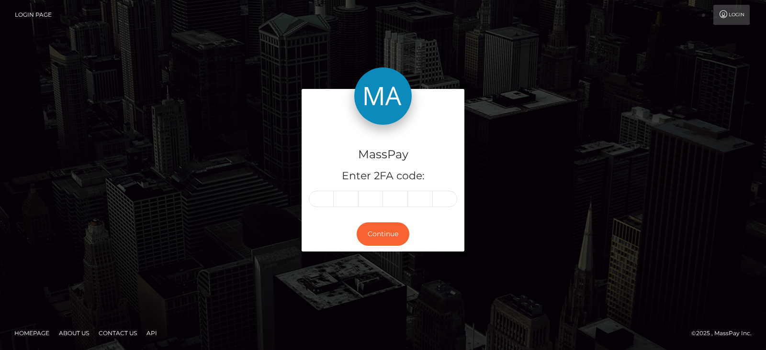 The height and width of the screenshot is (350, 766). What do you see at coordinates (732, 15) in the screenshot?
I see `a: Login` at bounding box center [732, 15].